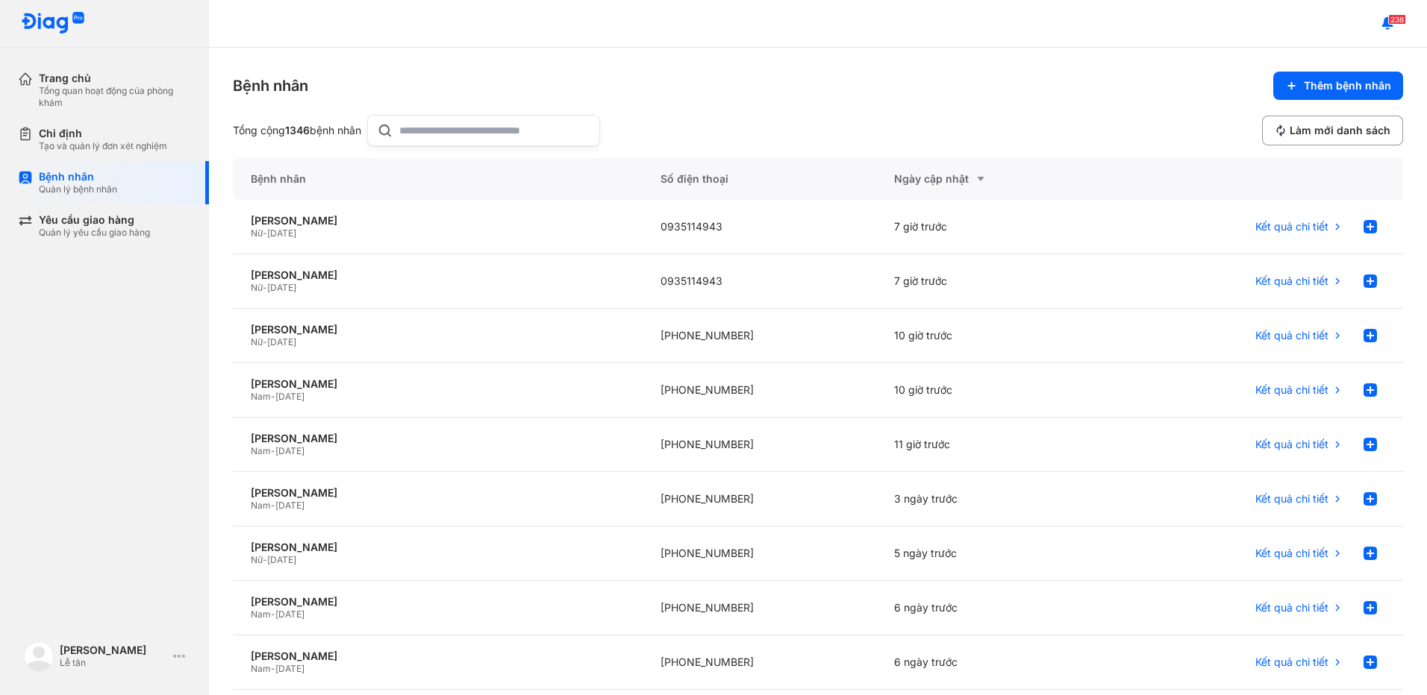 Image resolution: width=1427 pixels, height=695 pixels. I want to click on div: Chỉ định, so click(103, 134).